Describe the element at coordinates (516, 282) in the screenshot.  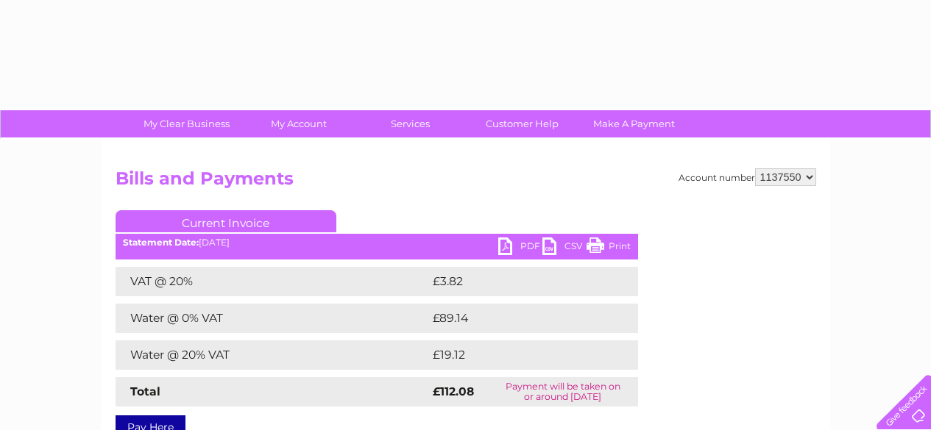
I see `td: £3.82` at that location.